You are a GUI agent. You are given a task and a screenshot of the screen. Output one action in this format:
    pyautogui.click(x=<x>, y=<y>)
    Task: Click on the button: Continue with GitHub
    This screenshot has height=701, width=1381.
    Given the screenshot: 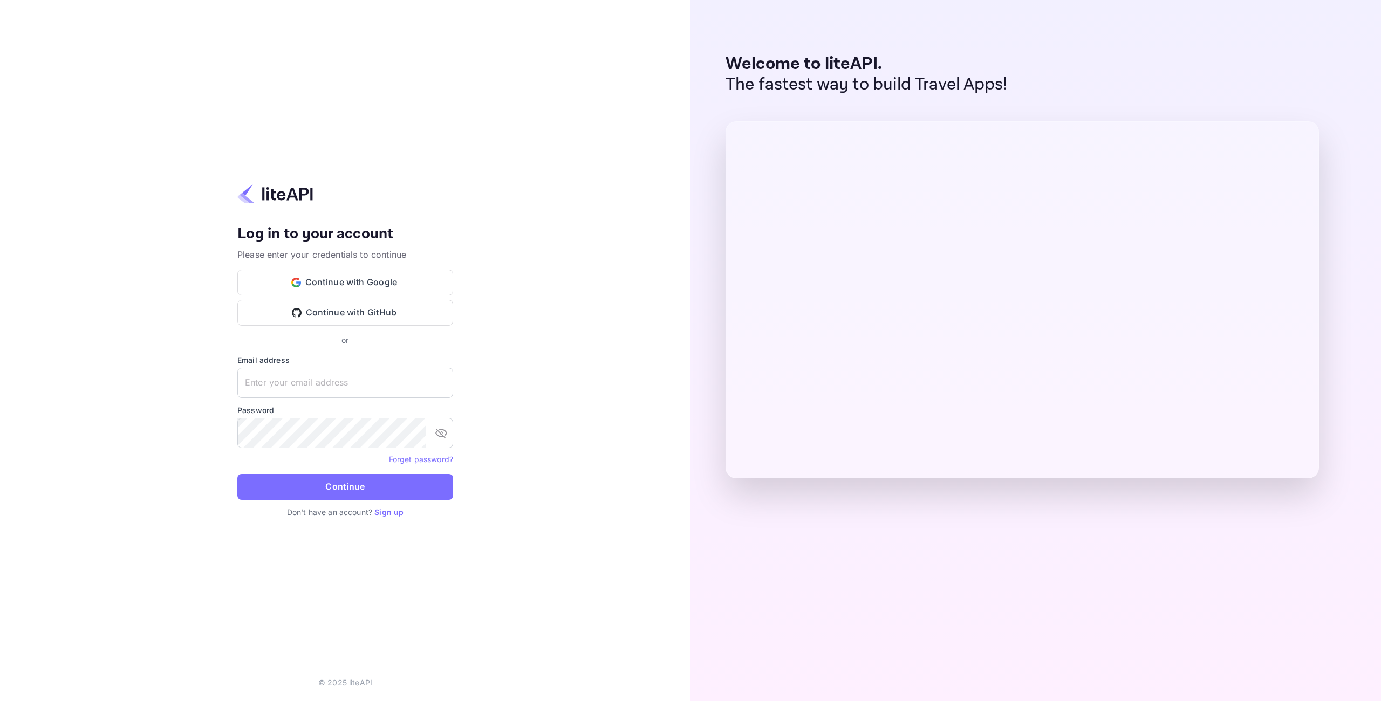 What is the action you would take?
    pyautogui.click(x=345, y=313)
    